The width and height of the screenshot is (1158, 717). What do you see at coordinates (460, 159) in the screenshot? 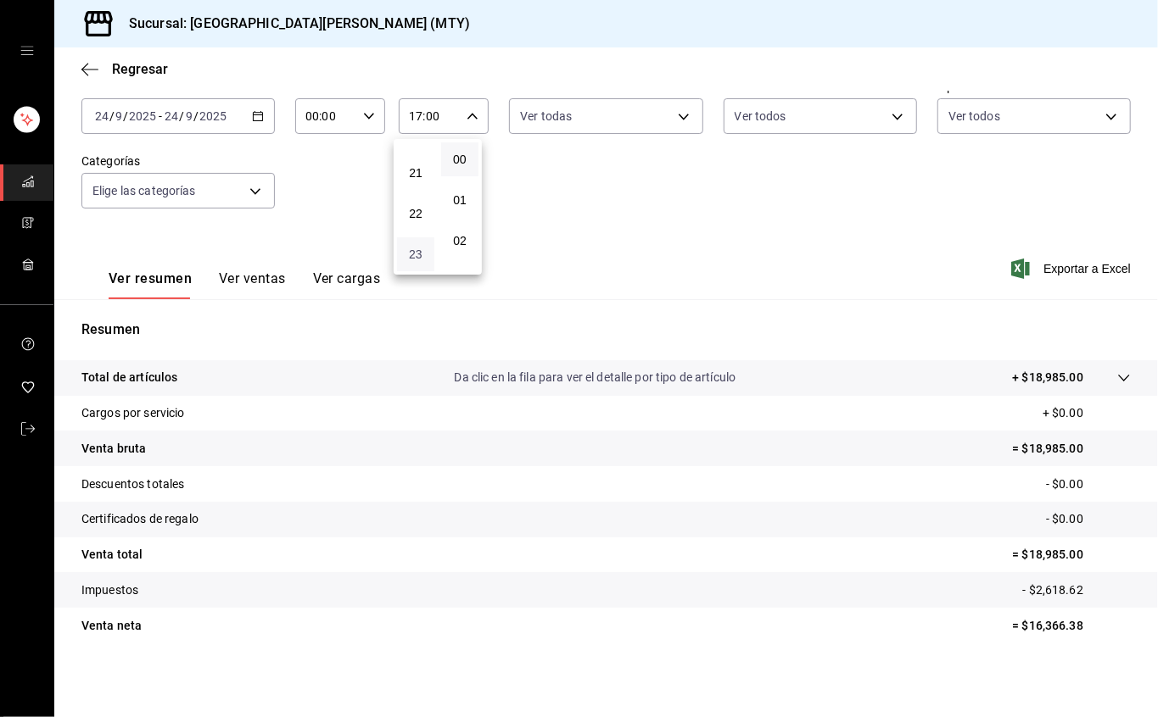
I see `font: 00` at bounding box center [460, 159].